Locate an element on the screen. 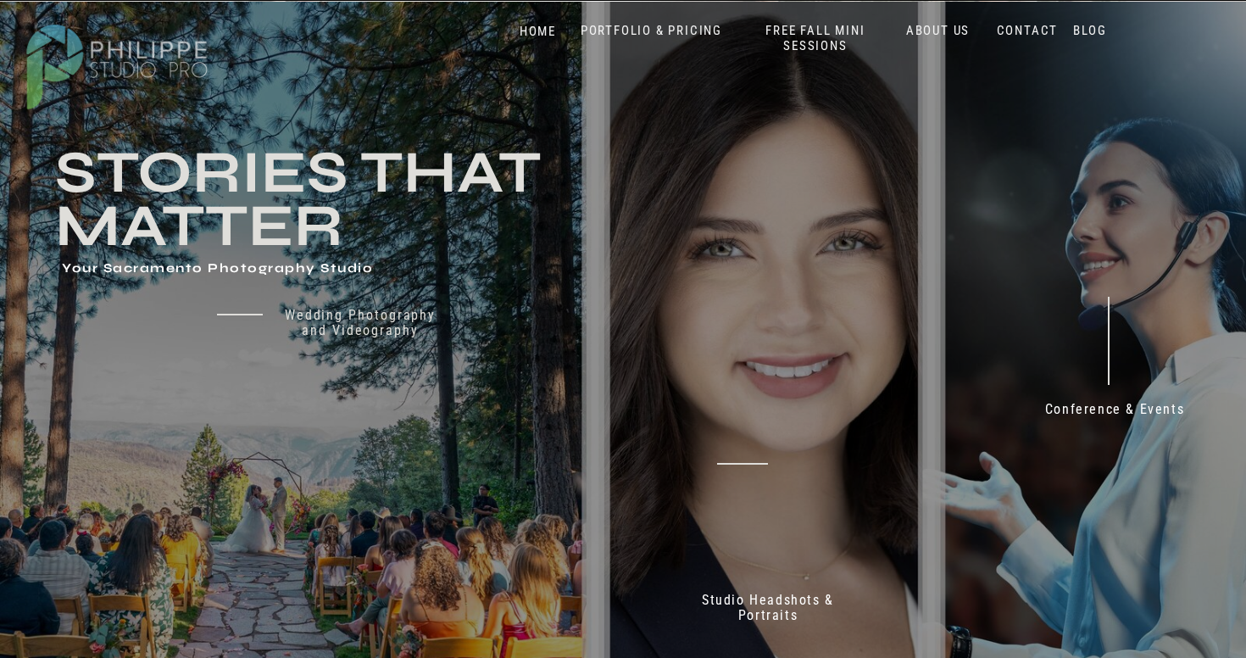 This screenshot has width=1246, height=658. nav: PORTFOLIO & PRICING is located at coordinates (651, 31).